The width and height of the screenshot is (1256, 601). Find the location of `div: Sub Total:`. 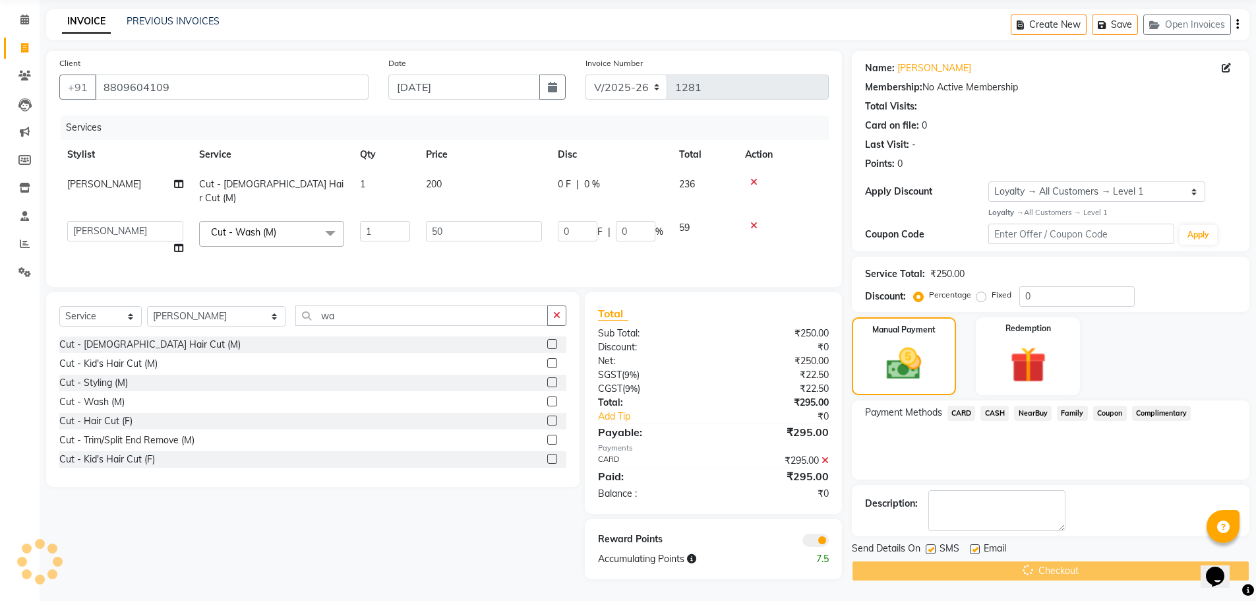

div: Sub Total: is located at coordinates (651, 333).